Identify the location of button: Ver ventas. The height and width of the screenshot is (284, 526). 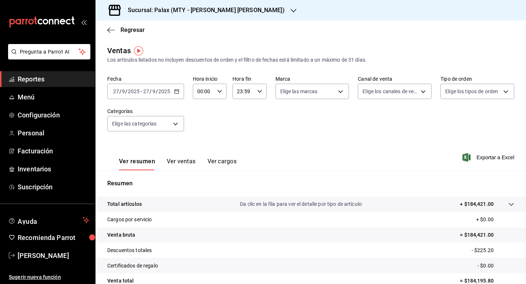
(181, 164).